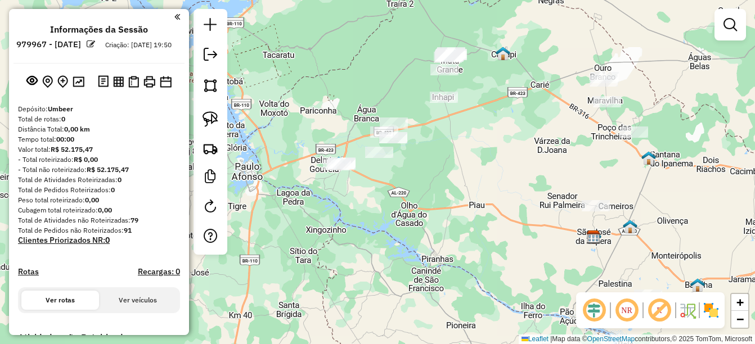 This screenshot has height=344, width=755. I want to click on div: Atividade não roteirizada - BAR ESTANCIA DA SERR, so click(444, 70).